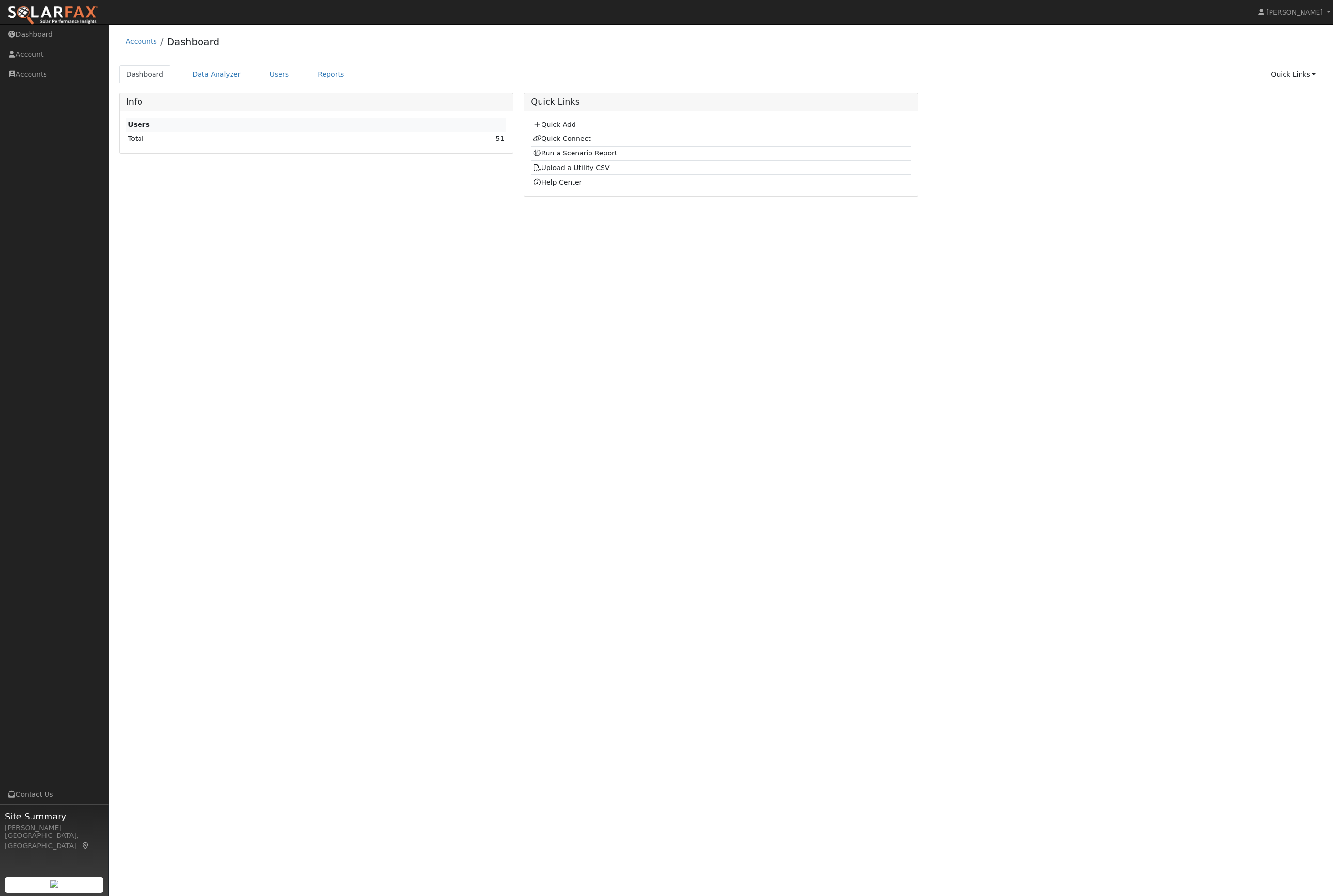  What do you see at coordinates (316, 102) in the screenshot?
I see `h5: Info` at bounding box center [316, 102].